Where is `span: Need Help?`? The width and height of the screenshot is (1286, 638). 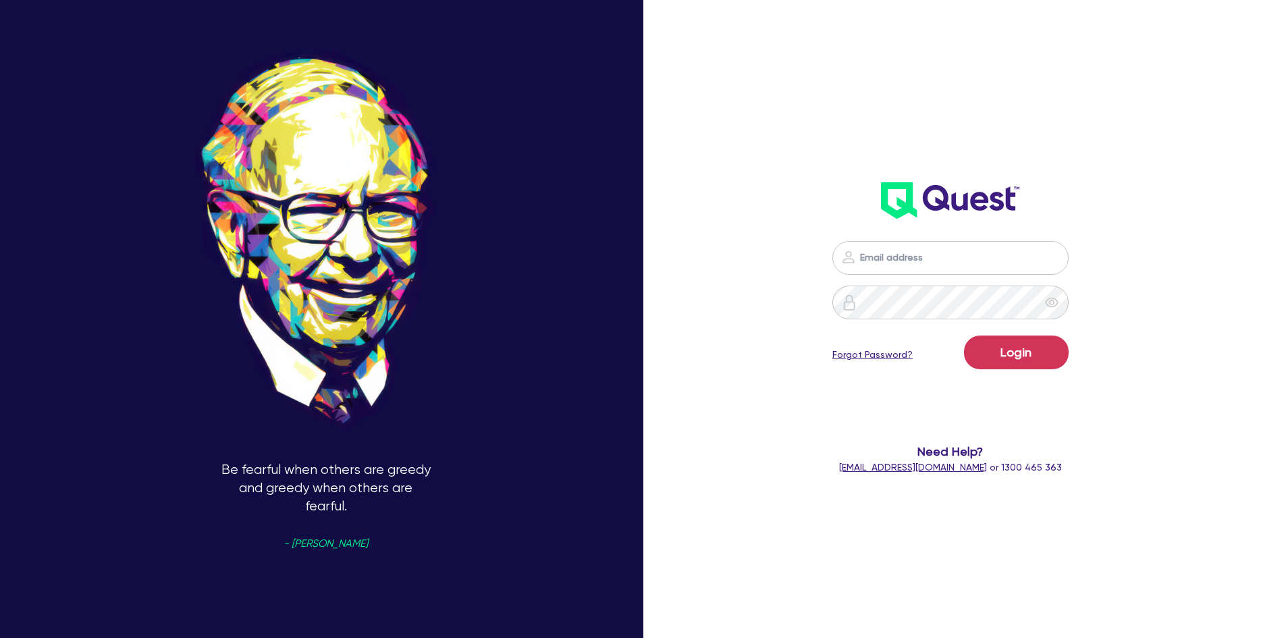
span: Need Help? is located at coordinates (950, 451).